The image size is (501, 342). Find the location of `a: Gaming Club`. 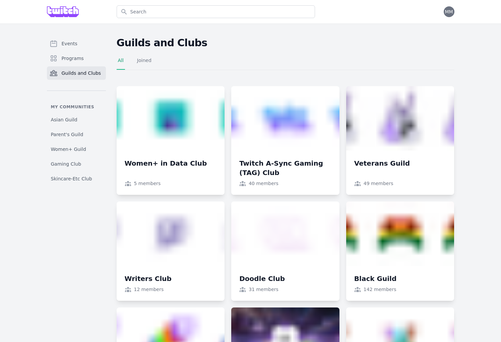

a: Gaming Club is located at coordinates (76, 164).